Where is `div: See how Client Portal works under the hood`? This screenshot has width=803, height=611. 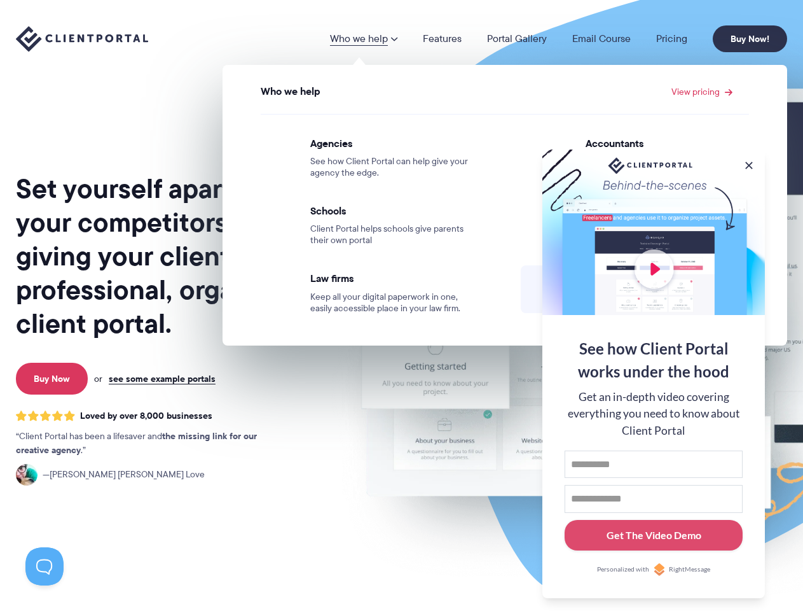
div: See how Client Portal works under the hood is located at coordinates (654, 360).